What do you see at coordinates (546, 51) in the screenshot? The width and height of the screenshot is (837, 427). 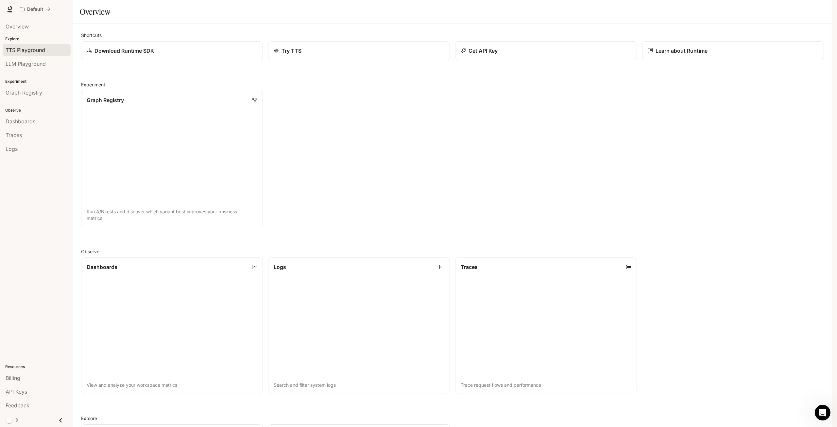 I see `button: Get API Key` at bounding box center [546, 51].